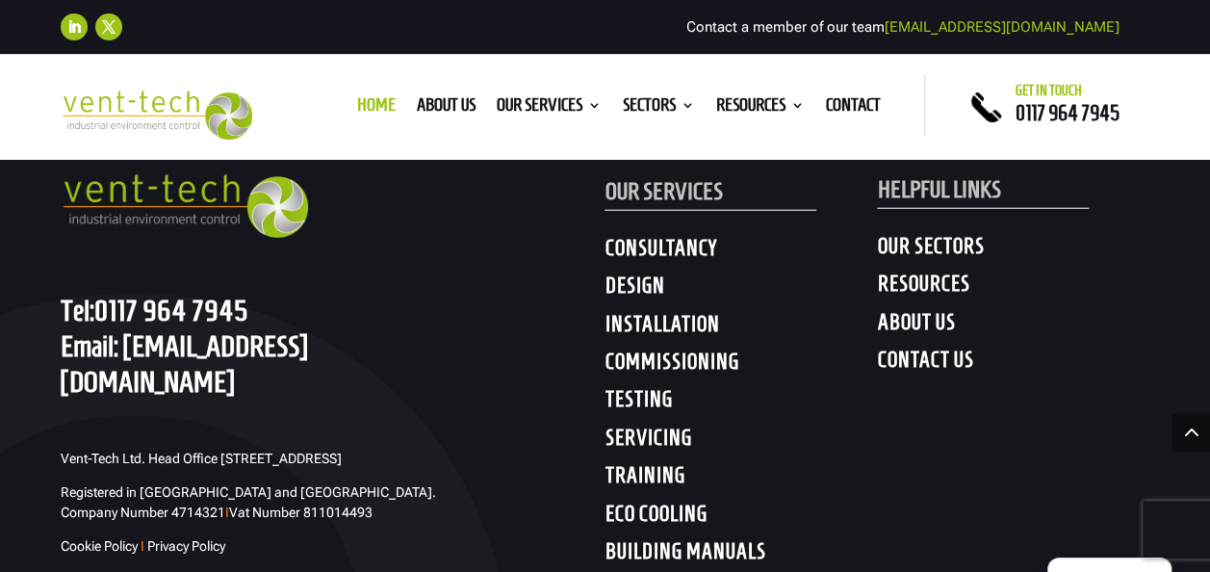 The height and width of the screenshot is (572, 1210). Describe the element at coordinates (74, 27) in the screenshot. I see `a: Follow on LinkedIn` at that location.